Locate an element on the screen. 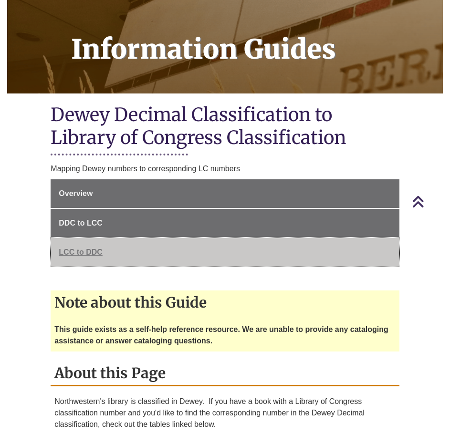 The height and width of the screenshot is (434, 450). span: LCC to DDC is located at coordinates (81, 252).